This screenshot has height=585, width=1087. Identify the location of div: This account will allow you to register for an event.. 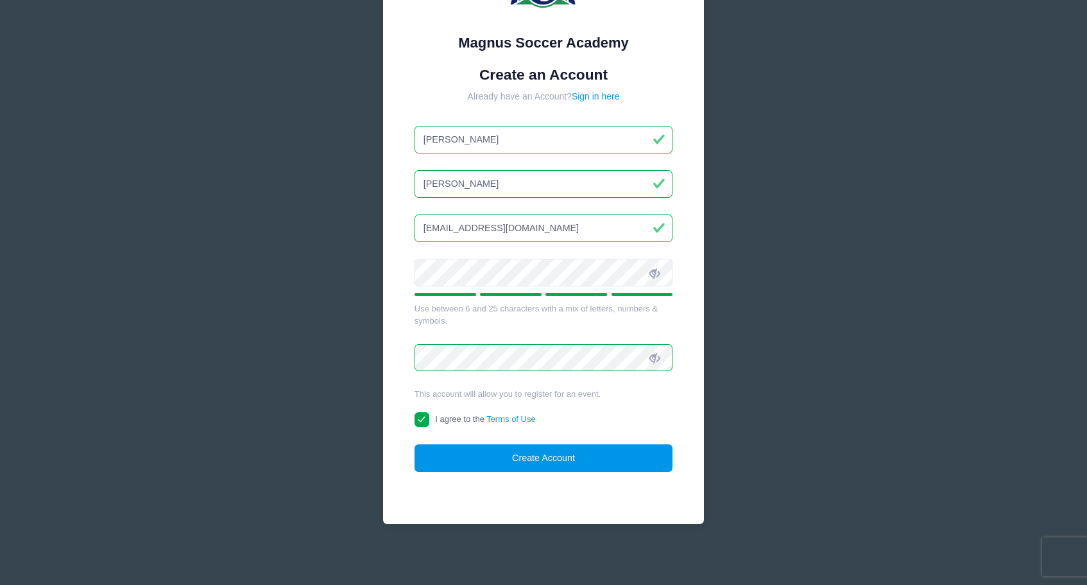
(544, 394).